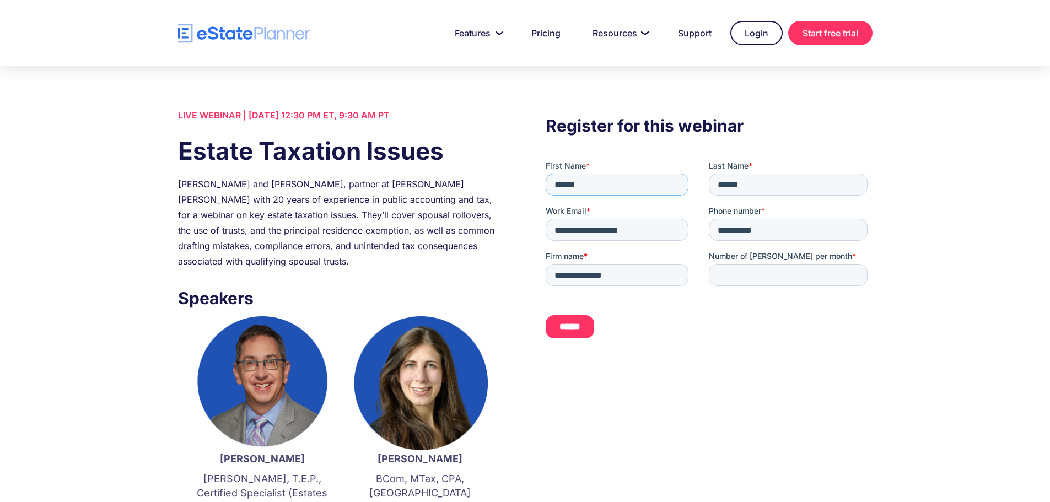 Image resolution: width=1050 pixels, height=502 pixels. Describe the element at coordinates (709, 126) in the screenshot. I see `h3: Register for this webinar` at that location.